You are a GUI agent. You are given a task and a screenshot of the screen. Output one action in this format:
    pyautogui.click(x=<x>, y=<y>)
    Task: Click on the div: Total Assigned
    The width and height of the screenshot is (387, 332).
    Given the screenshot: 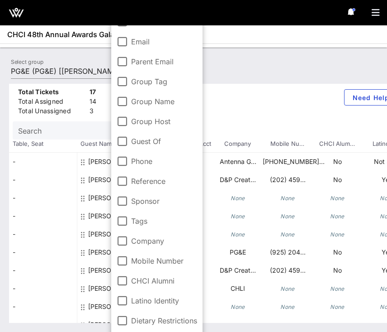 What is the action you would take?
    pyautogui.click(x=52, y=102)
    